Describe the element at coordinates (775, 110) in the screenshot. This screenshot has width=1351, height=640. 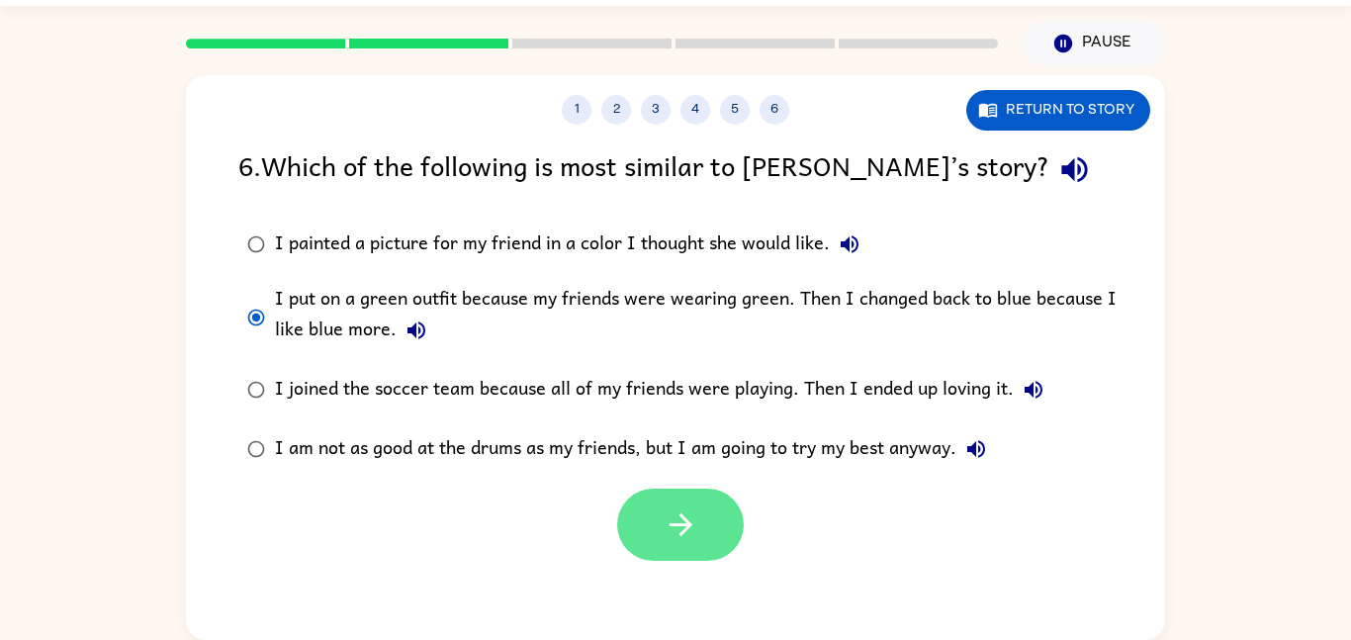
I see `button: 6` at that location.